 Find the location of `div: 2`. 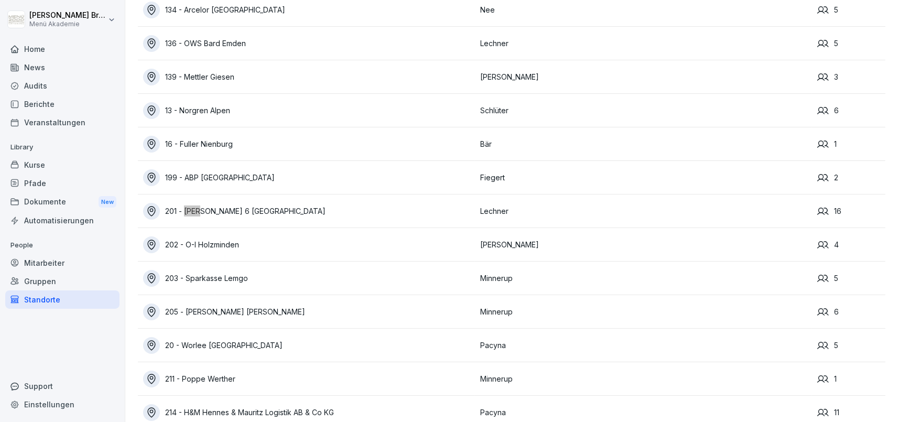

div: 2 is located at coordinates (851, 178).